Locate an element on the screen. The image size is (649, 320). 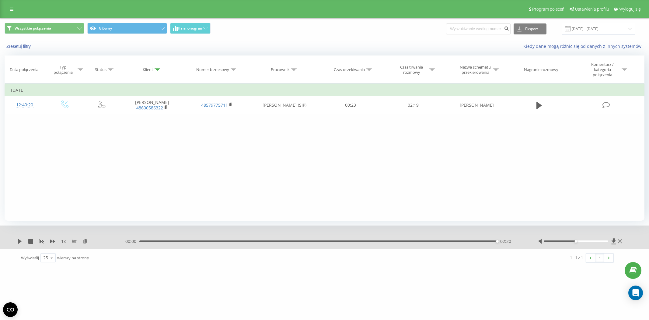
div: 25 is located at coordinates (46, 258).